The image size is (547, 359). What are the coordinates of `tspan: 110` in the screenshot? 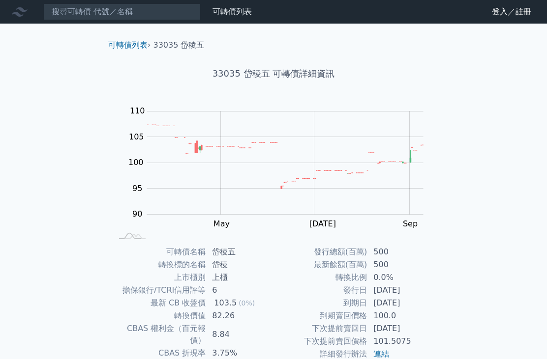 It's located at (137, 111).